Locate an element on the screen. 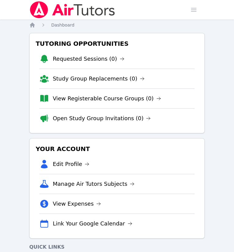  a: Dashboard is located at coordinates (63, 25).